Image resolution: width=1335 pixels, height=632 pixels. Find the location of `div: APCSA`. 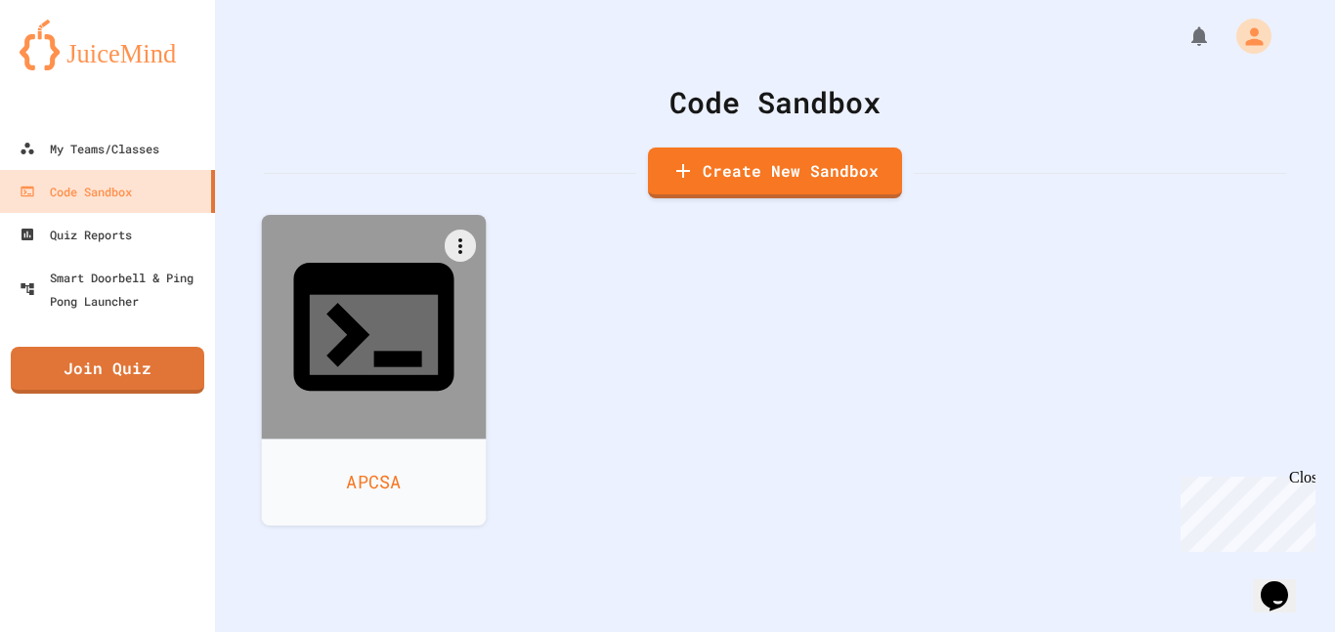

div: APCSA is located at coordinates (374, 482).